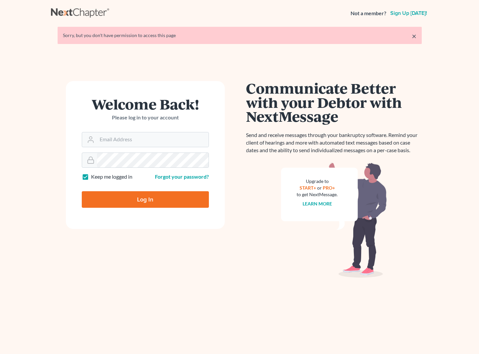 The width and height of the screenshot is (479, 354). Describe the element at coordinates (317, 204) in the screenshot. I see `a: Learn more` at that location.